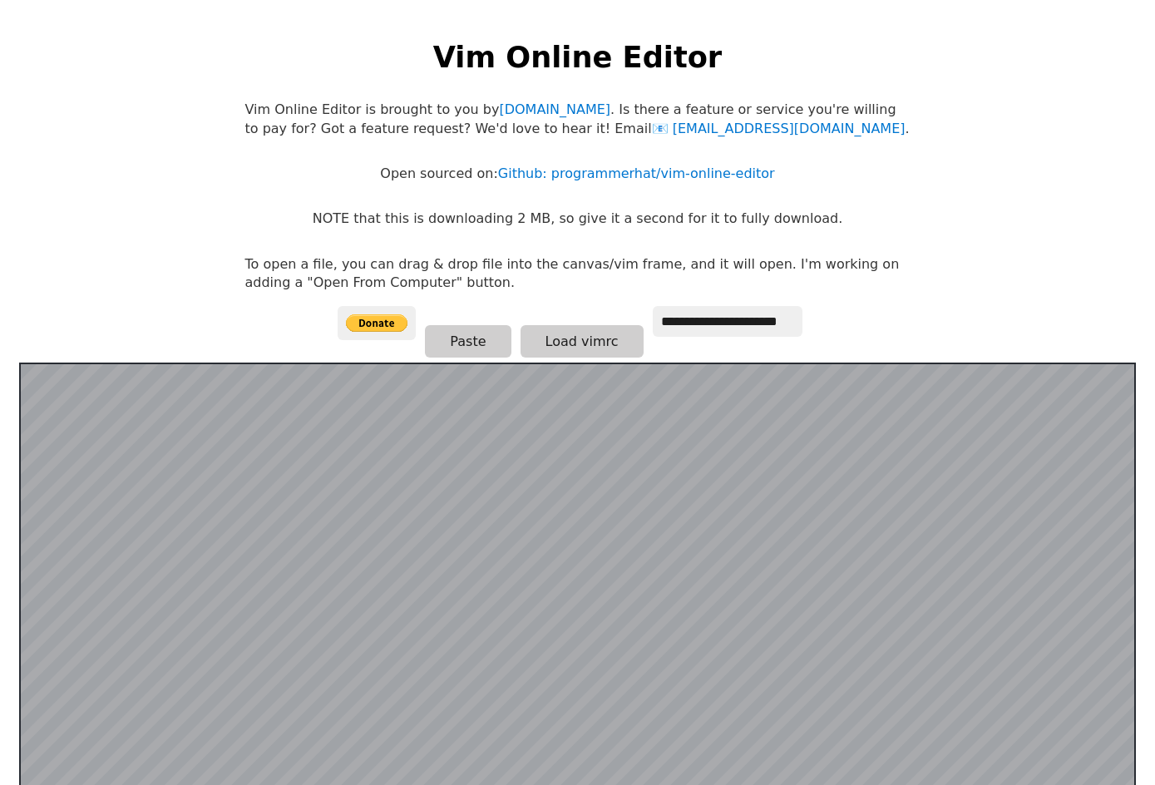 The image size is (1155, 785). I want to click on h1: Vim Online Editor, so click(577, 57).